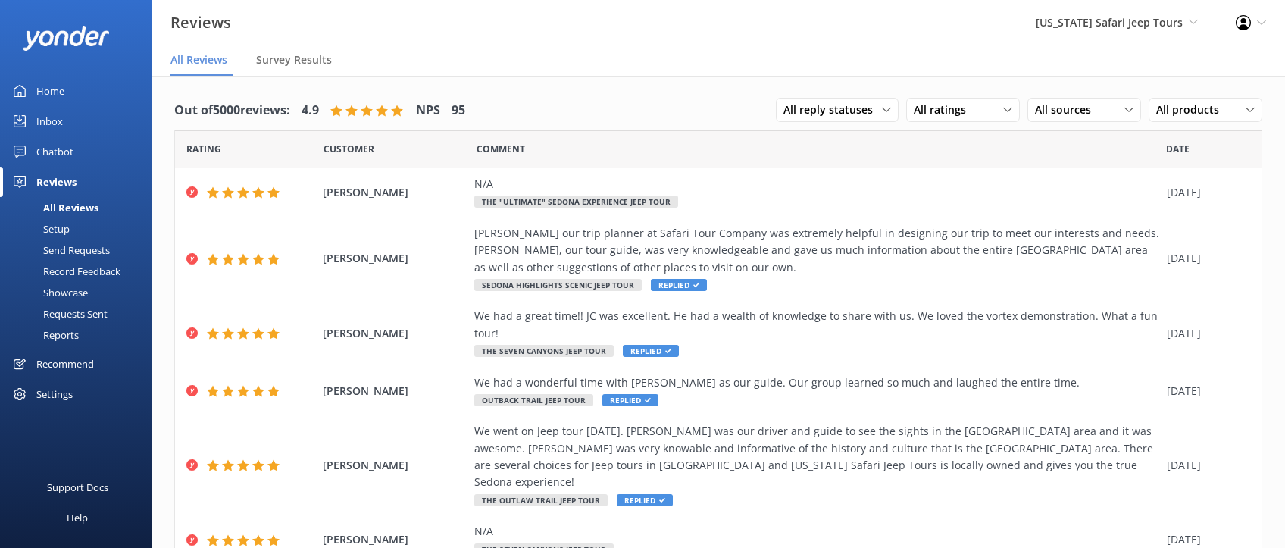 The height and width of the screenshot is (548, 1285). I want to click on div: Chatbot, so click(55, 151).